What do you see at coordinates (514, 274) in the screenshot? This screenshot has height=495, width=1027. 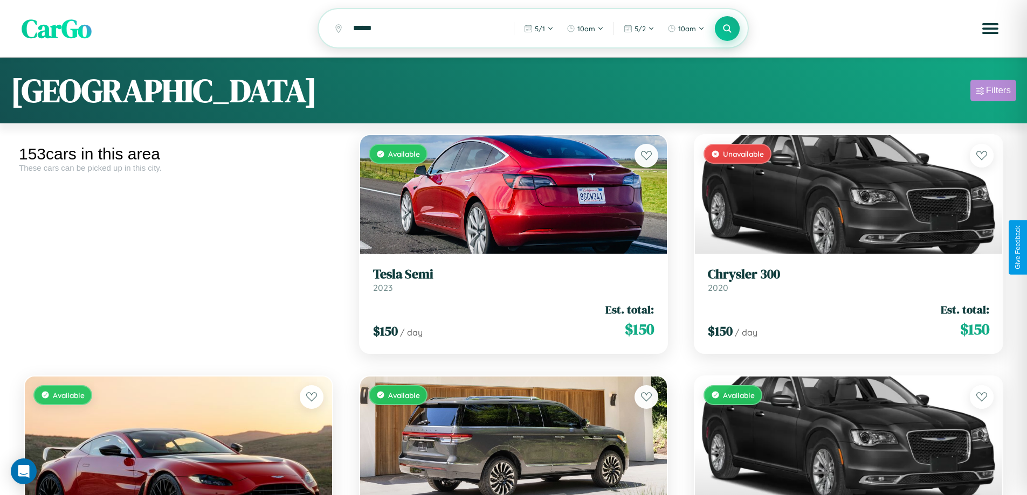 I see `h3: Tesla Semi` at bounding box center [514, 274].